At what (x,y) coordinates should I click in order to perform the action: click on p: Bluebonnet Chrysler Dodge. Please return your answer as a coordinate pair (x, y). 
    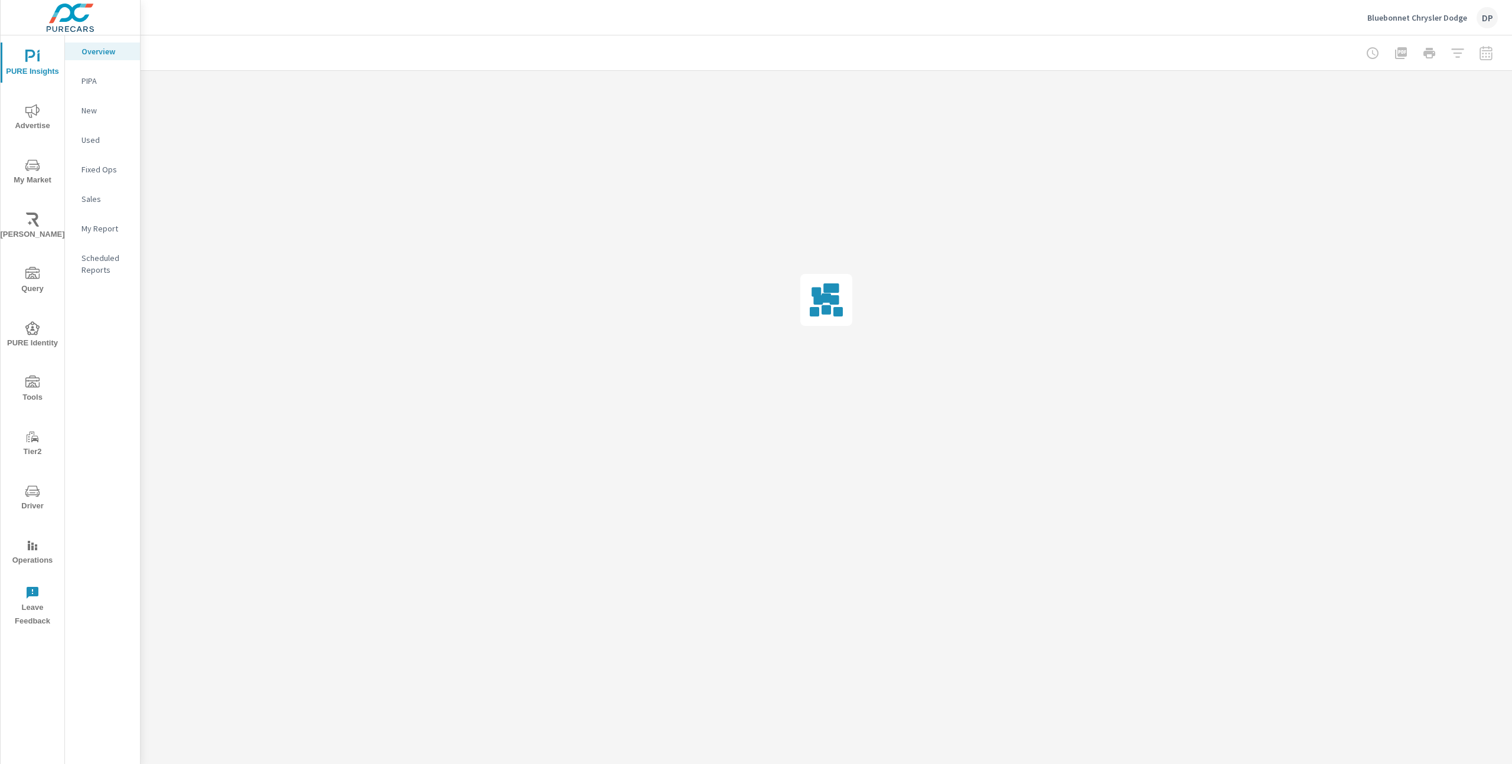
    Looking at the image, I should click on (1417, 18).